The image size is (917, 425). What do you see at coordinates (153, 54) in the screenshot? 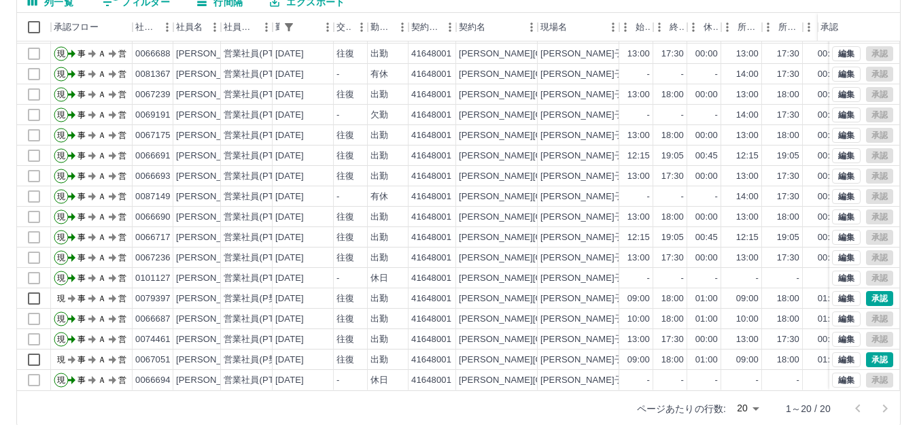
I see `div: 0066688` at bounding box center [153, 54].